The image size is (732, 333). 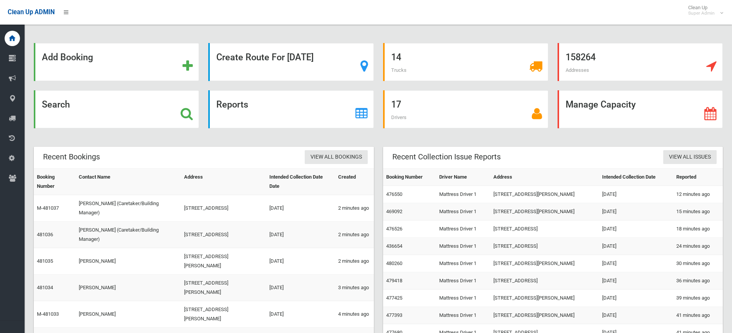 I want to click on td: 12 minutes ago, so click(x=698, y=194).